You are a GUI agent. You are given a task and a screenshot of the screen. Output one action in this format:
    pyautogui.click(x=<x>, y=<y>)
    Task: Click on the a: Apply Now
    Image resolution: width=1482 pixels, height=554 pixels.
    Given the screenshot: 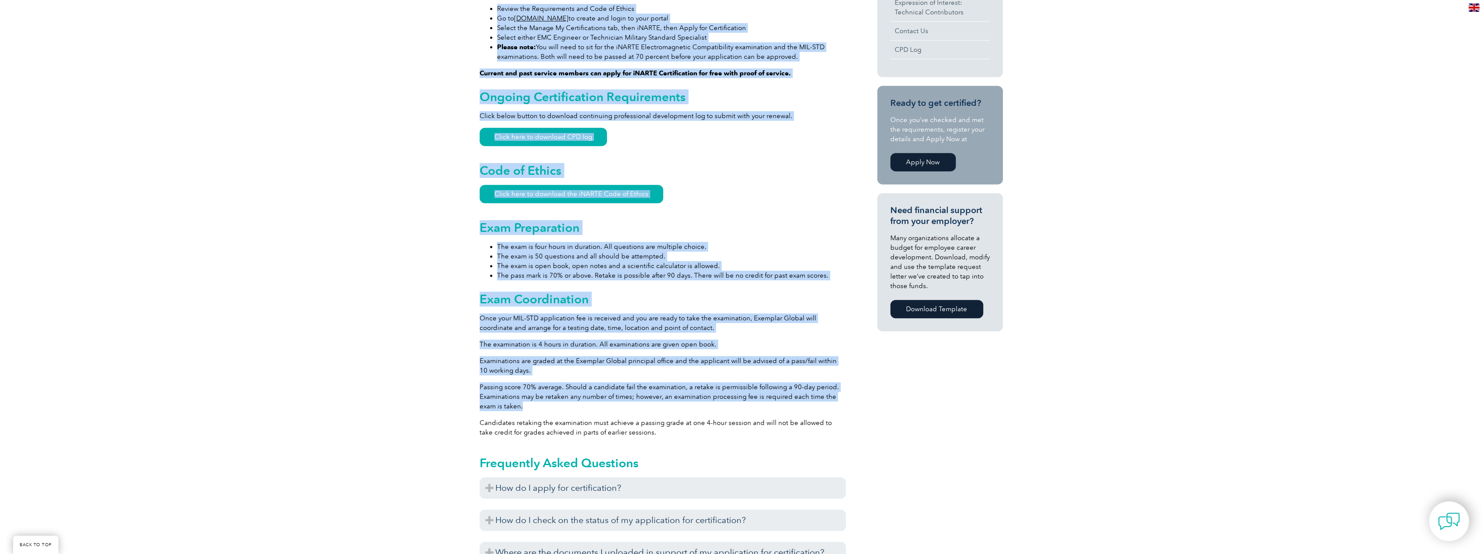 What is the action you would take?
    pyautogui.click(x=923, y=162)
    